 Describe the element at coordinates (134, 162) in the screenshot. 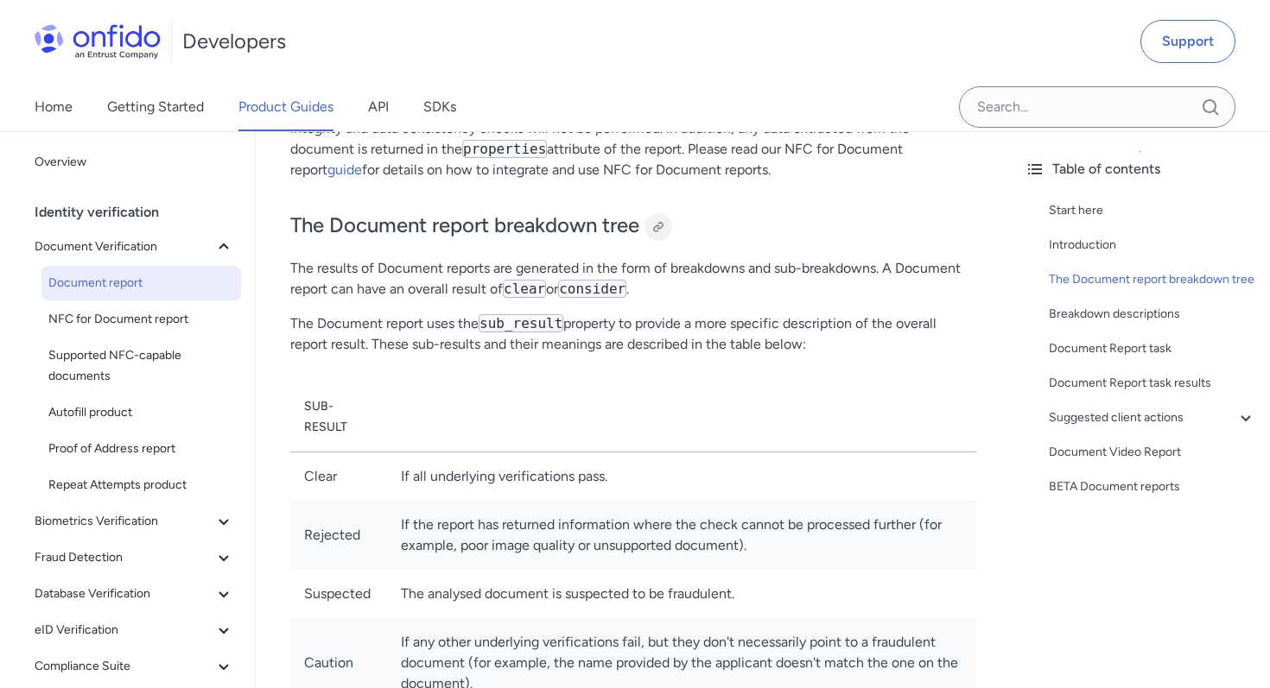

I see `a: Overview` at that location.